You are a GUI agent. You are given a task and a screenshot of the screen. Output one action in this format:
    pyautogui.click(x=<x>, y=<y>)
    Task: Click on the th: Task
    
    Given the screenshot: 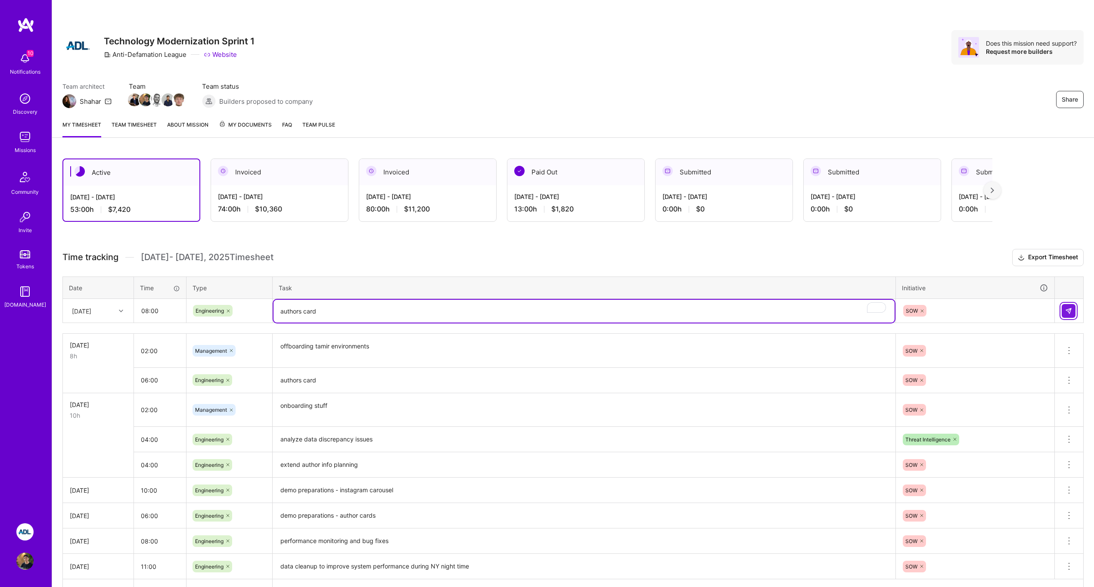 What is the action you would take?
    pyautogui.click(x=584, y=288)
    